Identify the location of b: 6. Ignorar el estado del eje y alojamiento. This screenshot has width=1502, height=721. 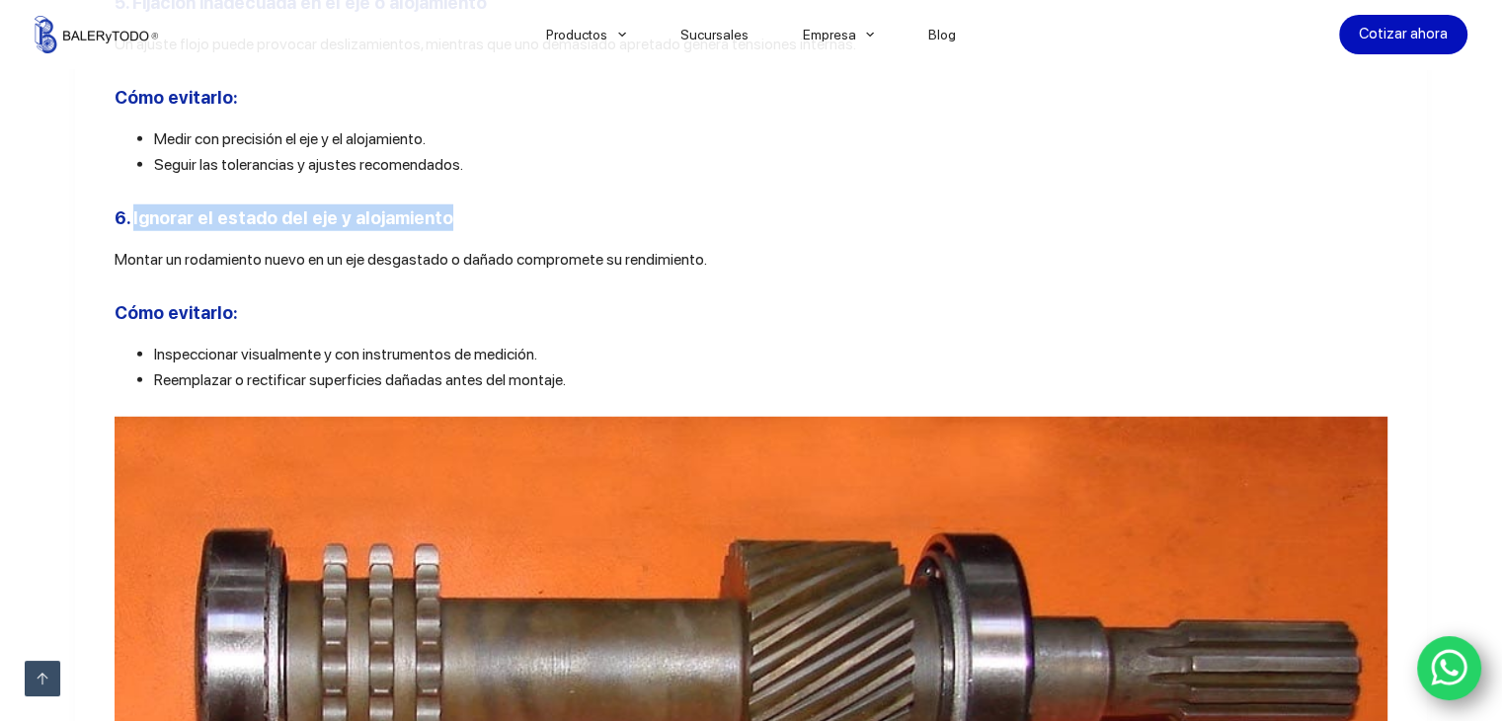
(283, 217).